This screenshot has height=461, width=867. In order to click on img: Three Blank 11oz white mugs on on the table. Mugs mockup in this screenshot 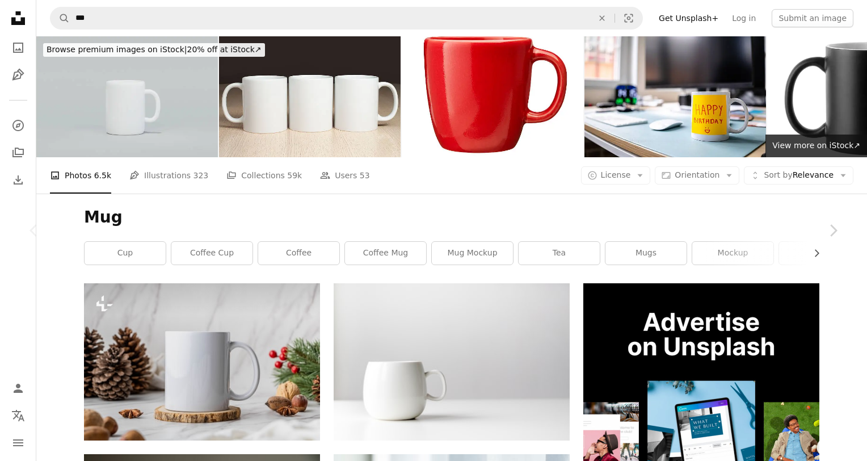, I will do `click(310, 96)`.